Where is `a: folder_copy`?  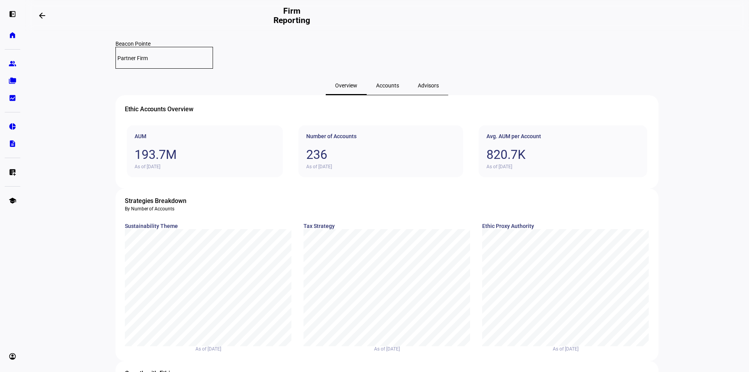 a: folder_copy is located at coordinates (12, 81).